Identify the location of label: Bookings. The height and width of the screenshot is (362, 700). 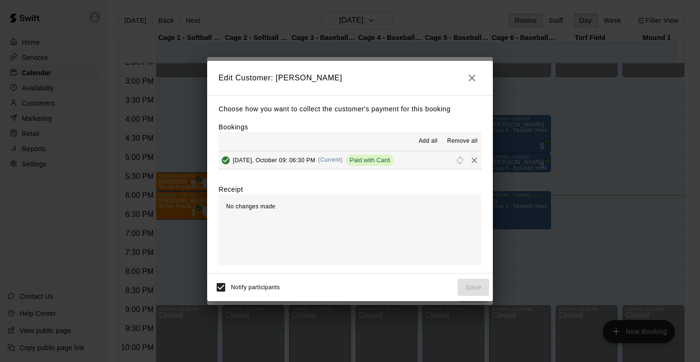
(233, 127).